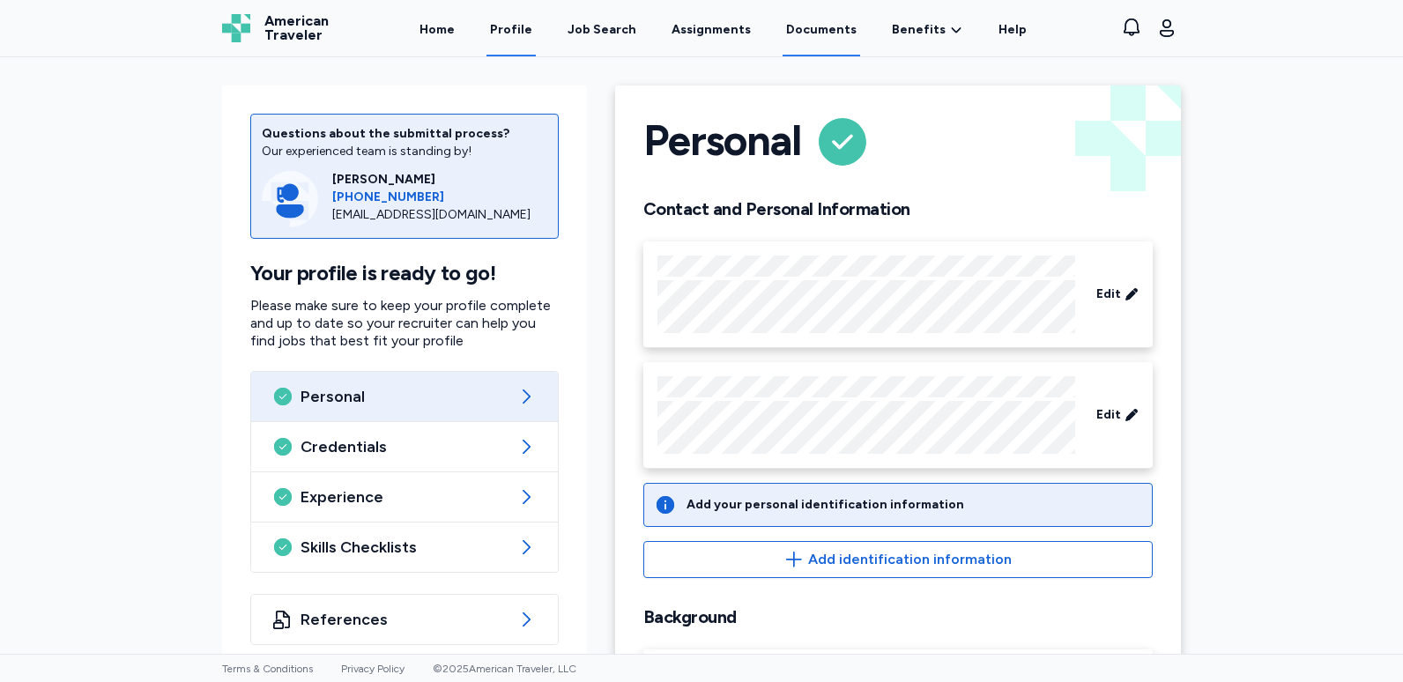 This screenshot has width=1403, height=682. Describe the element at coordinates (405, 497) in the screenshot. I see `span: Experience` at that location.